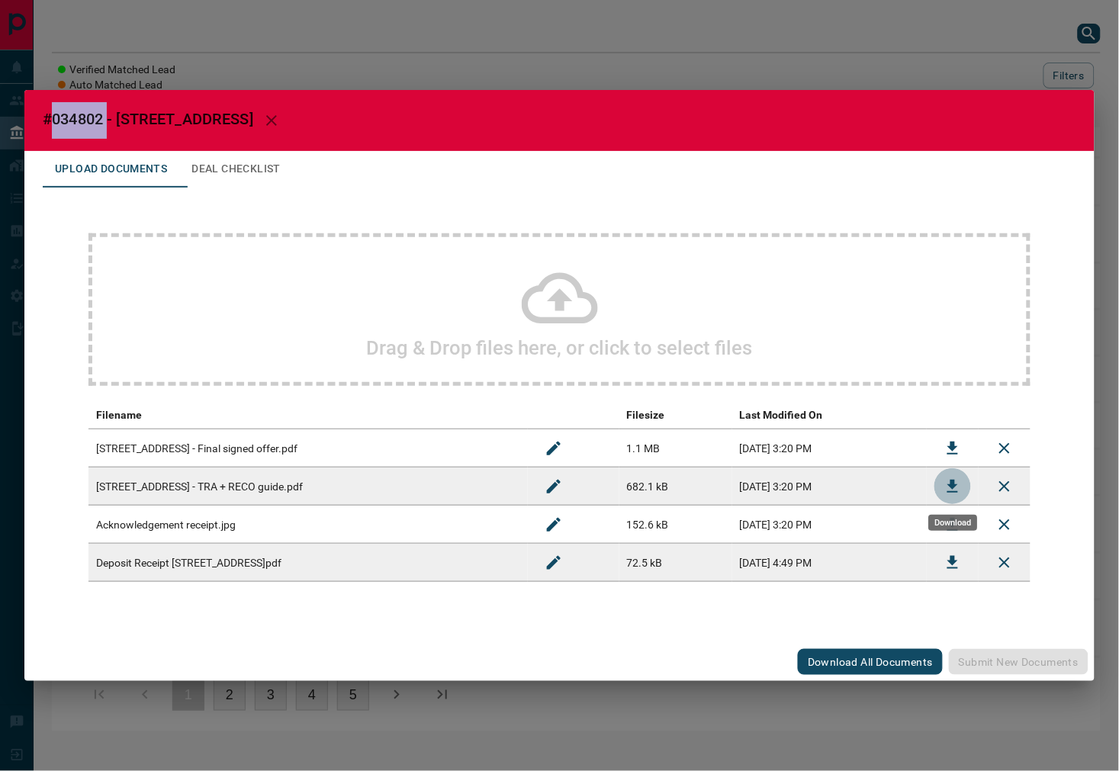  Describe the element at coordinates (111, 169) in the screenshot. I see `button: Upload Documents` at that location.